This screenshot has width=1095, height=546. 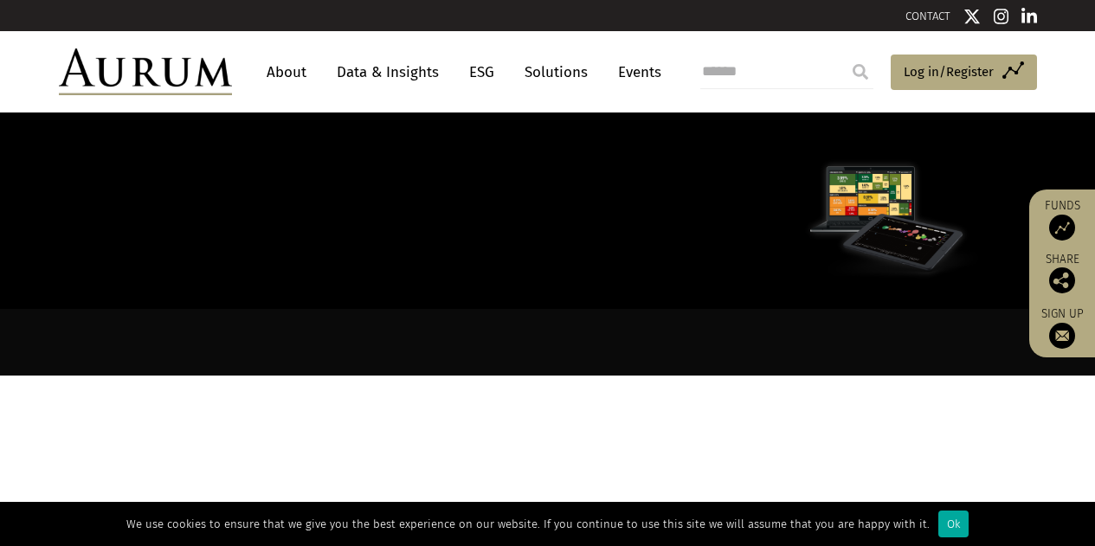 I want to click on div: Share, so click(x=1062, y=274).